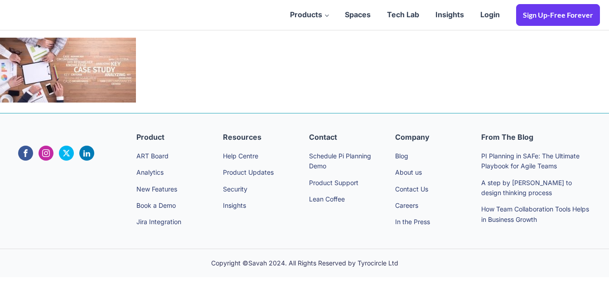  What do you see at coordinates (159, 172) in the screenshot?
I see `a: Analytics` at bounding box center [159, 172].